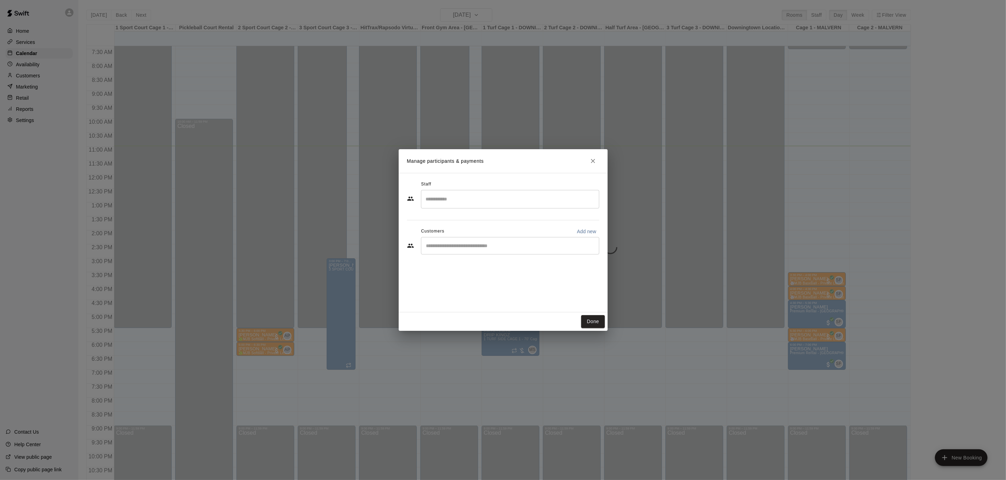 This screenshot has width=1006, height=480. I want to click on button: Close, so click(593, 161).